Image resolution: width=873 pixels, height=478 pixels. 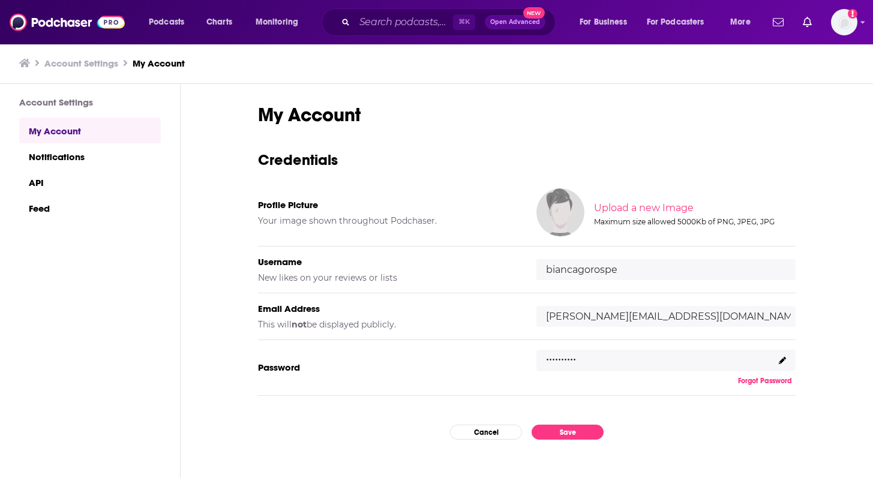 What do you see at coordinates (67, 22) in the screenshot?
I see `img: Podchaser - Follow, Share and Rate Podcasts` at bounding box center [67, 22].